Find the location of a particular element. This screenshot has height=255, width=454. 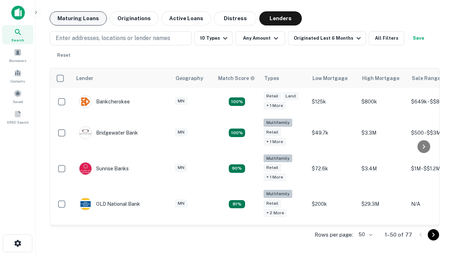

div: Bankcherokee is located at coordinates (104, 102).